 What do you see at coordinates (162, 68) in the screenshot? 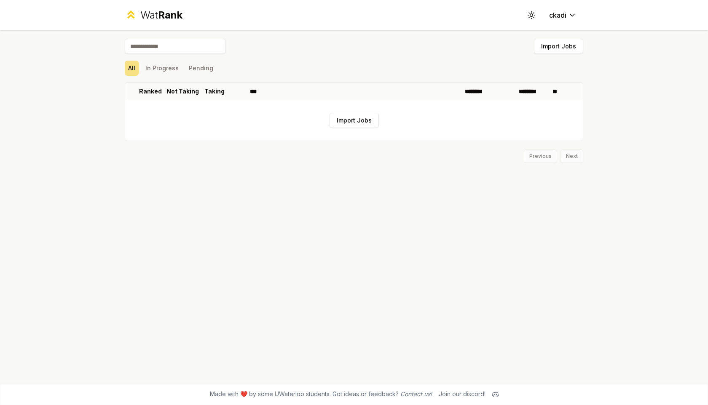
I see `button: In Progress` at bounding box center [162, 68].